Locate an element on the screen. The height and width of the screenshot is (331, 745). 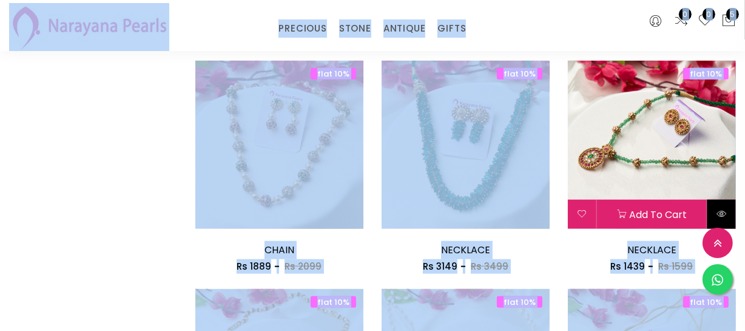
a: GIFTS is located at coordinates (451, 29).